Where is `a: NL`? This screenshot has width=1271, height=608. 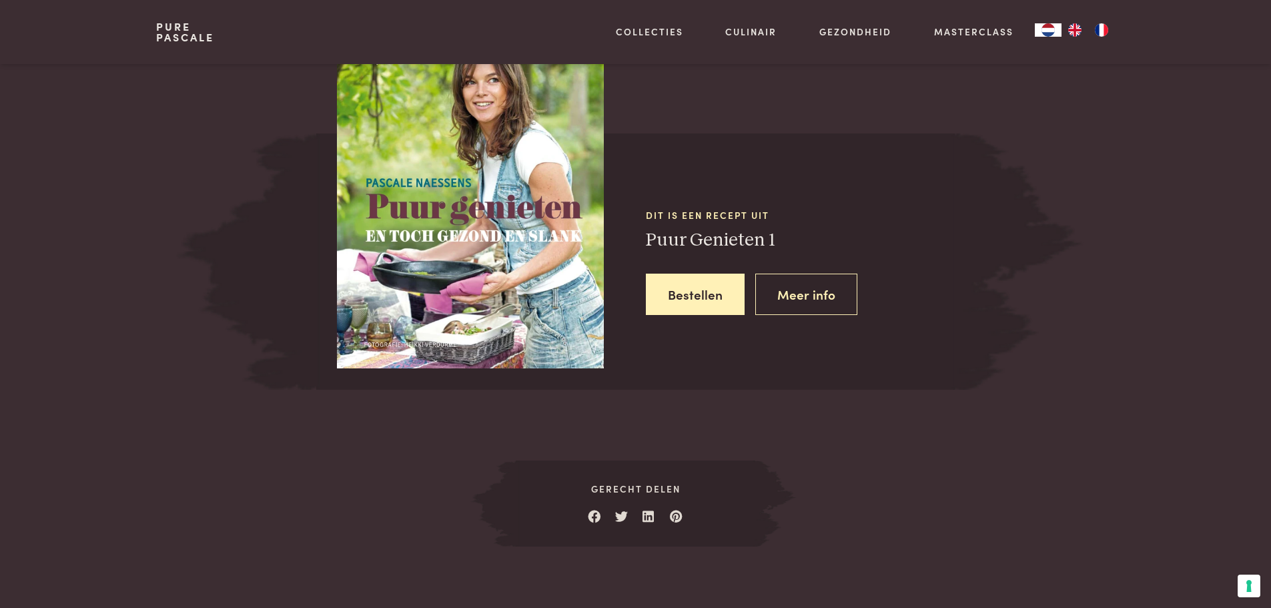
a: NL is located at coordinates (1048, 30).